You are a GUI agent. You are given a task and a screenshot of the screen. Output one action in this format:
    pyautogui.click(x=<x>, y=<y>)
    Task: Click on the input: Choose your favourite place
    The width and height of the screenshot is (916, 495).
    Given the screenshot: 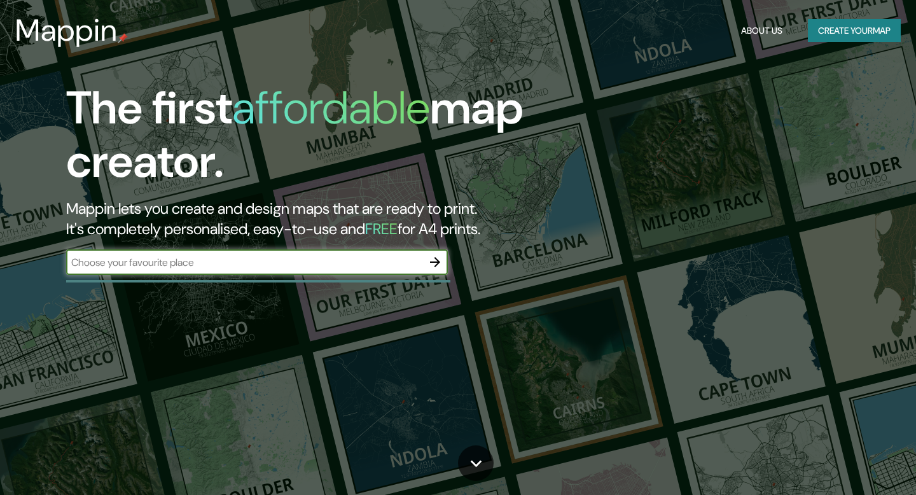 What is the action you would take?
    pyautogui.click(x=244, y=262)
    